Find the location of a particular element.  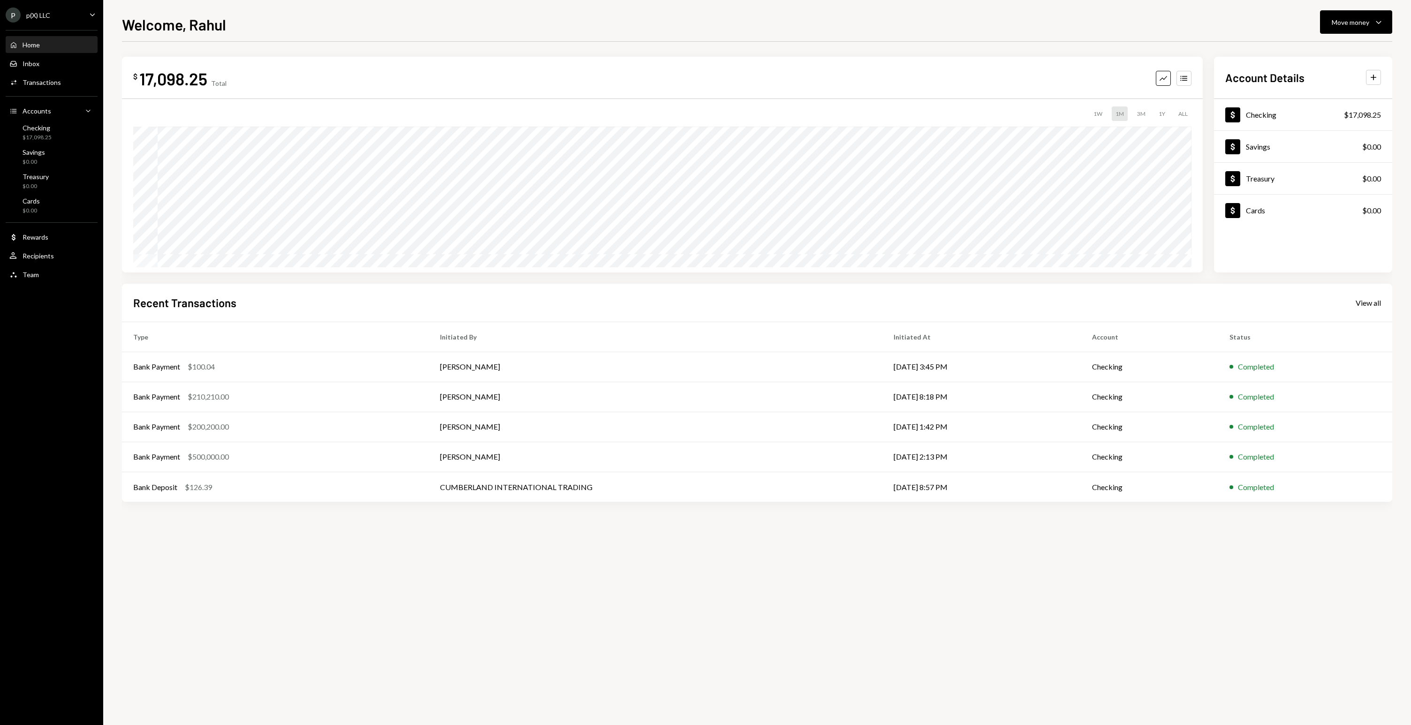

a: Rewards is located at coordinates (52, 237).